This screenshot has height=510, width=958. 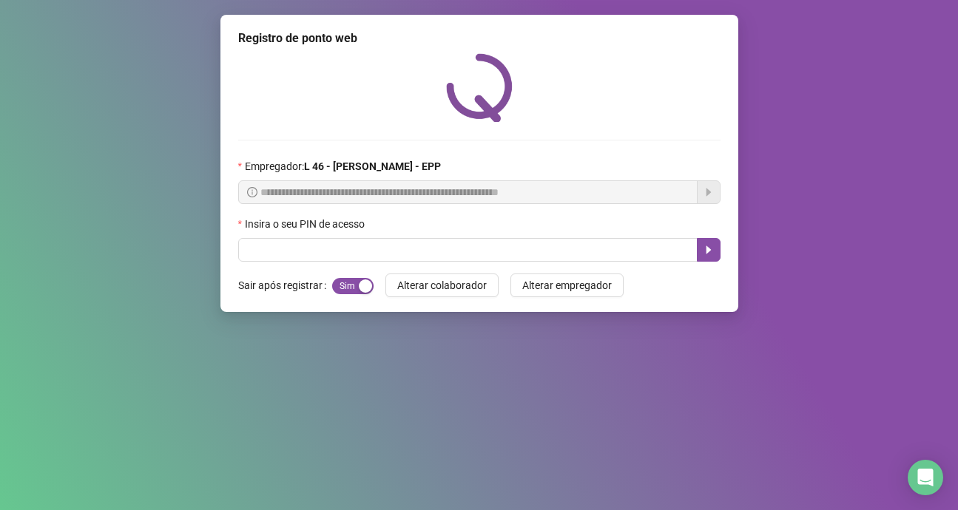 I want to click on div: Open Intercom Messenger, so click(x=925, y=478).